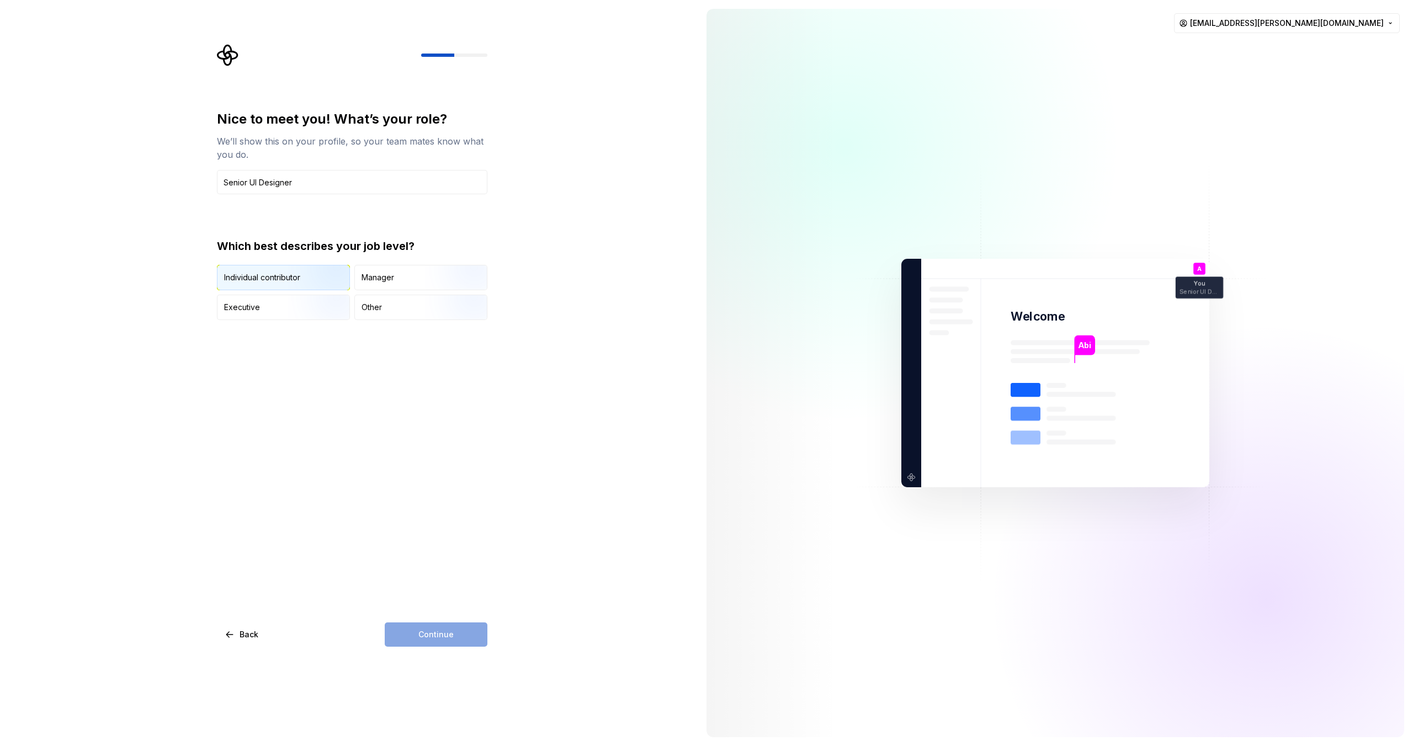  What do you see at coordinates (352, 246) in the screenshot?
I see `div: Which best describes your job level?` at bounding box center [352, 246].